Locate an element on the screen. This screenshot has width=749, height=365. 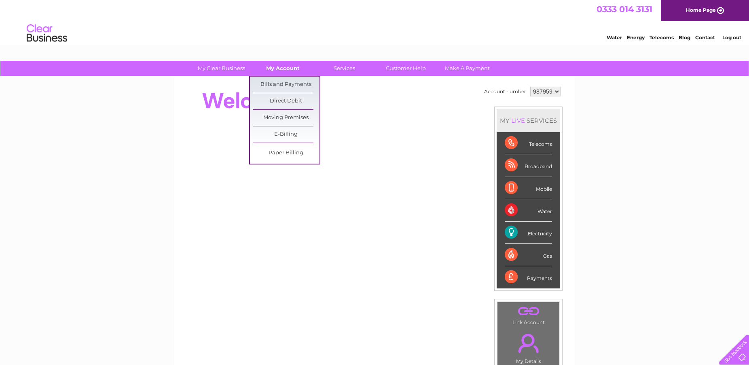
a: Blog is located at coordinates (685, 37).